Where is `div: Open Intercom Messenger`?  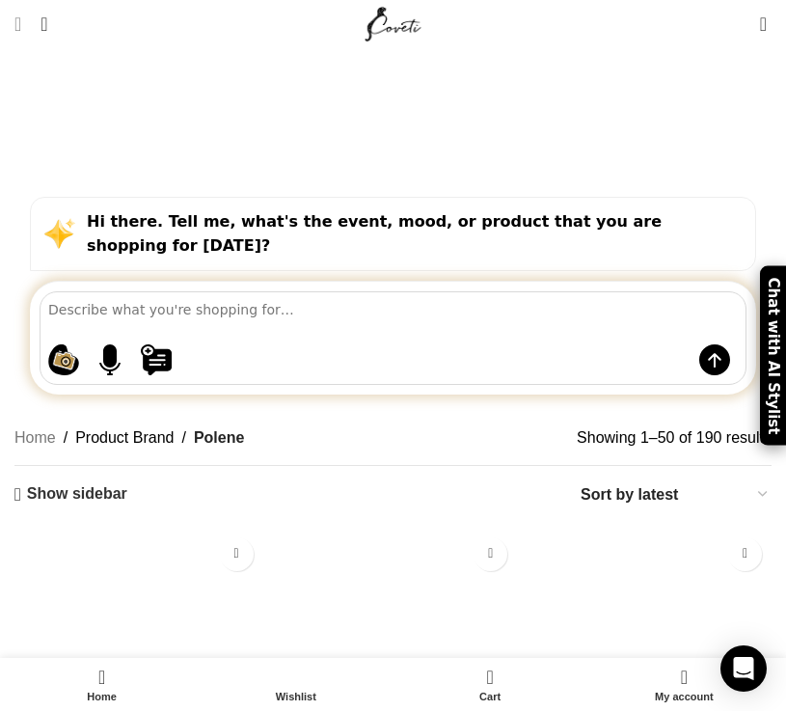
div: Open Intercom Messenger is located at coordinates (744, 668).